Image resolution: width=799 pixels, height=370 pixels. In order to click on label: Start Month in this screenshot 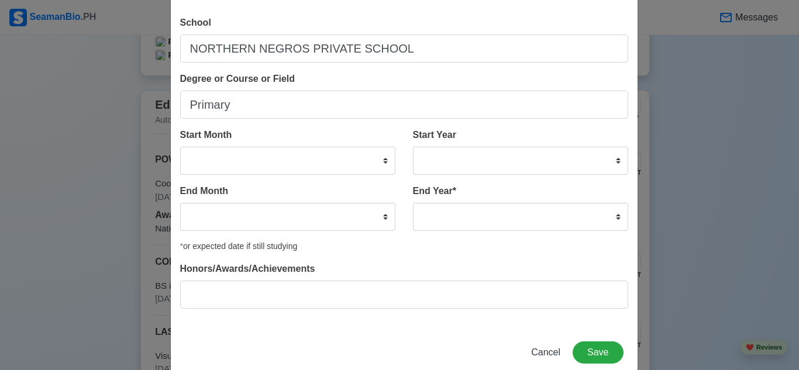, I will do `click(206, 135)`.